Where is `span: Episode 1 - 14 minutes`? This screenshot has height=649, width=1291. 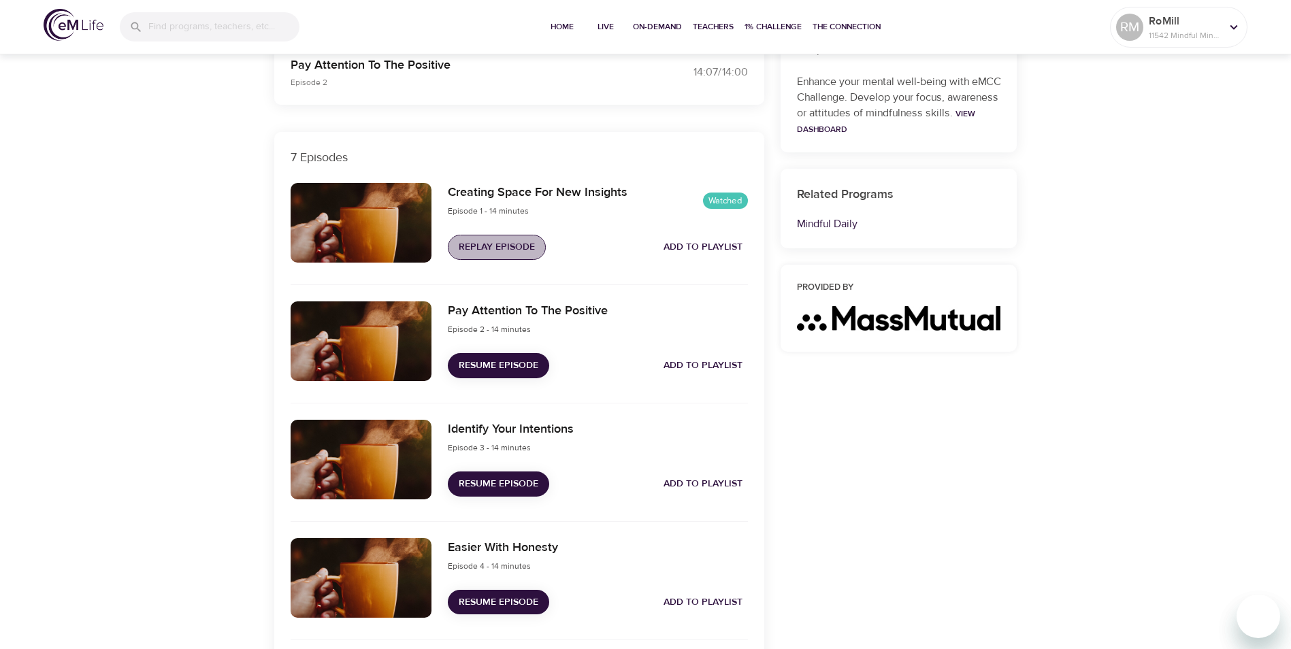 span: Episode 1 - 14 minutes is located at coordinates (488, 211).